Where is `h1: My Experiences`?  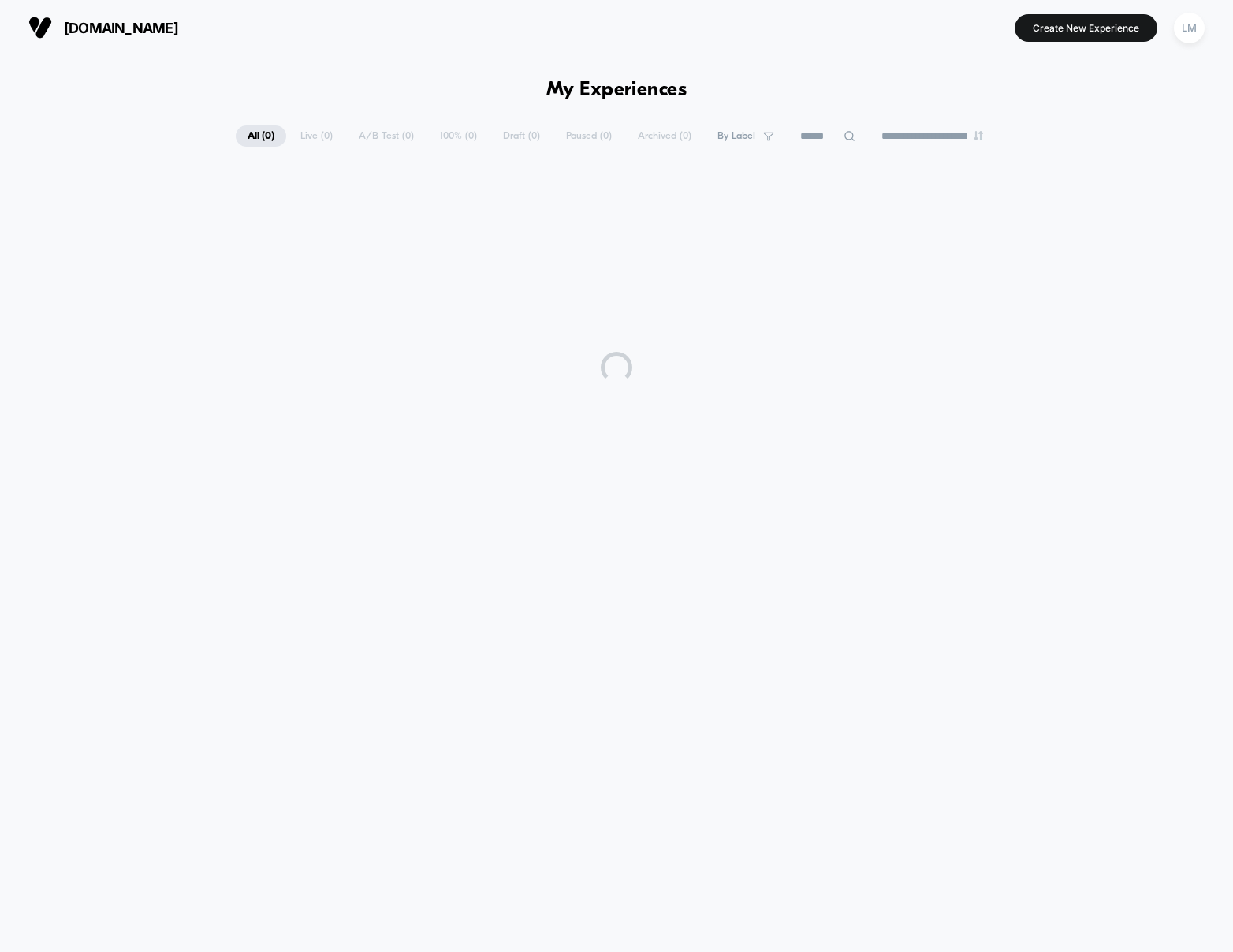
h1: My Experiences is located at coordinates (616, 90).